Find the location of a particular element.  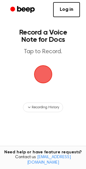

h1: Record a Voice Note for Docs is located at coordinates (43, 36).